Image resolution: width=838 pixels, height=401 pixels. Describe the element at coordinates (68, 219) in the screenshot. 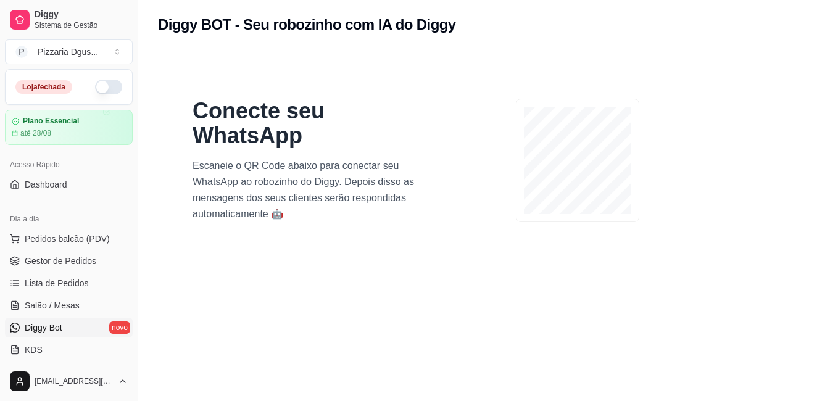

I see `div: Dia a dia` at that location.